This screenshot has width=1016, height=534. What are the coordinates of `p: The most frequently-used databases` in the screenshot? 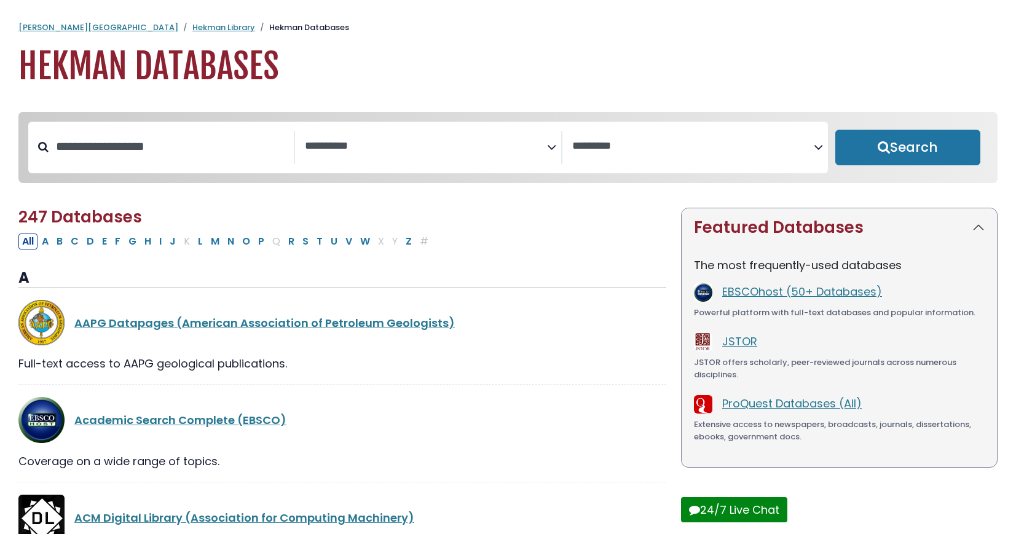 It's located at (839, 265).